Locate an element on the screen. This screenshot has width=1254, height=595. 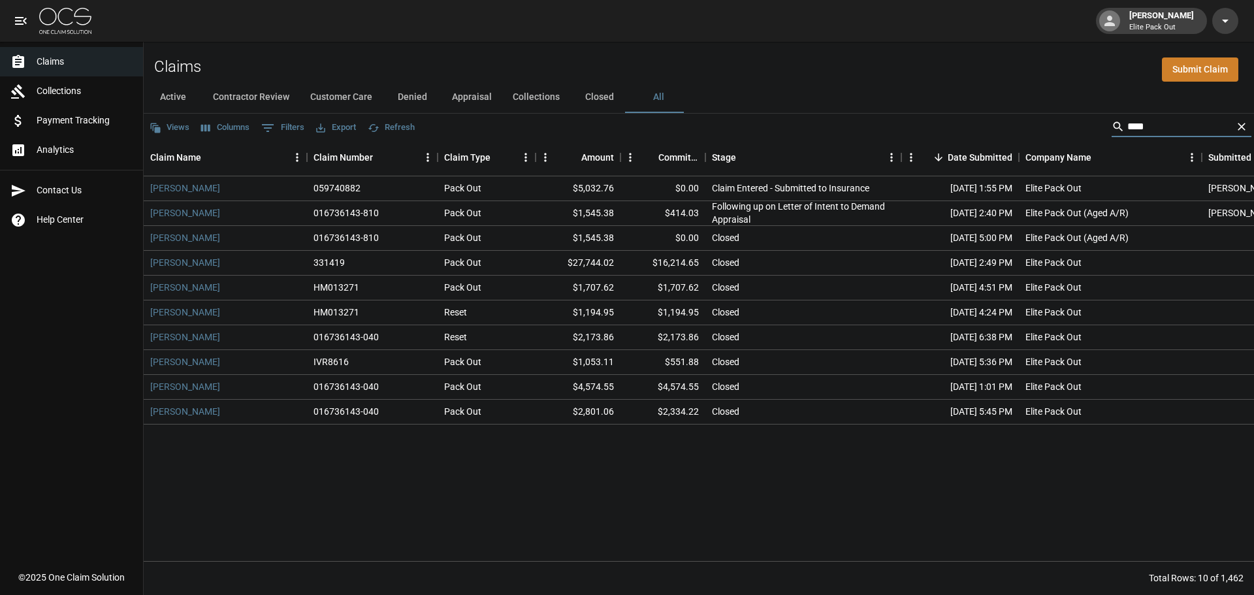
button: Closed is located at coordinates (599, 97).